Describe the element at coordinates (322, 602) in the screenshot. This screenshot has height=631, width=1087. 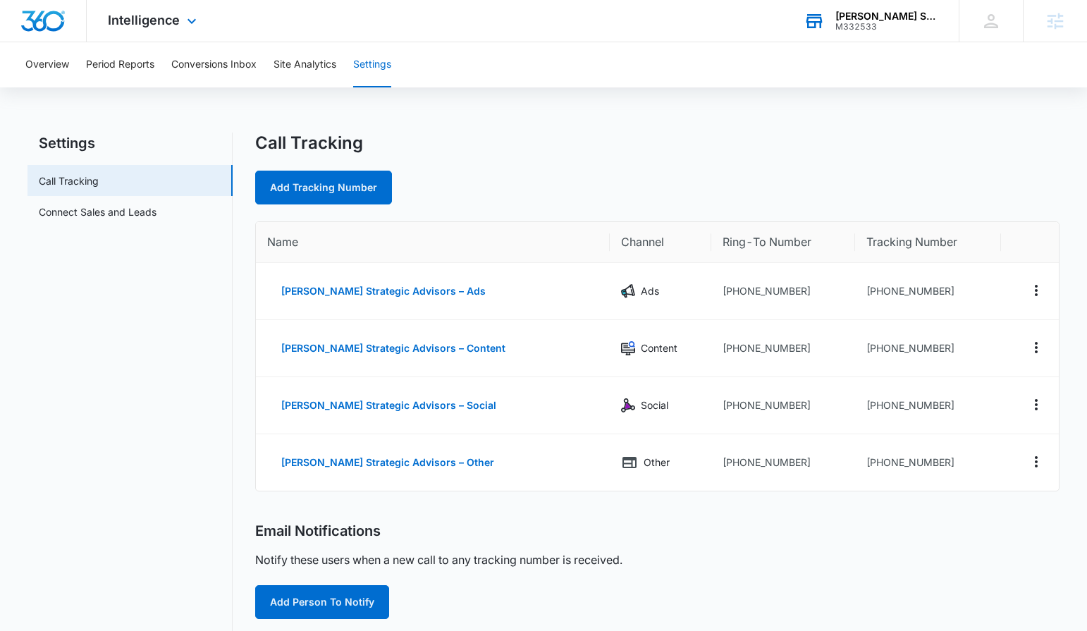
I see `button: Add Person To Notify` at that location.